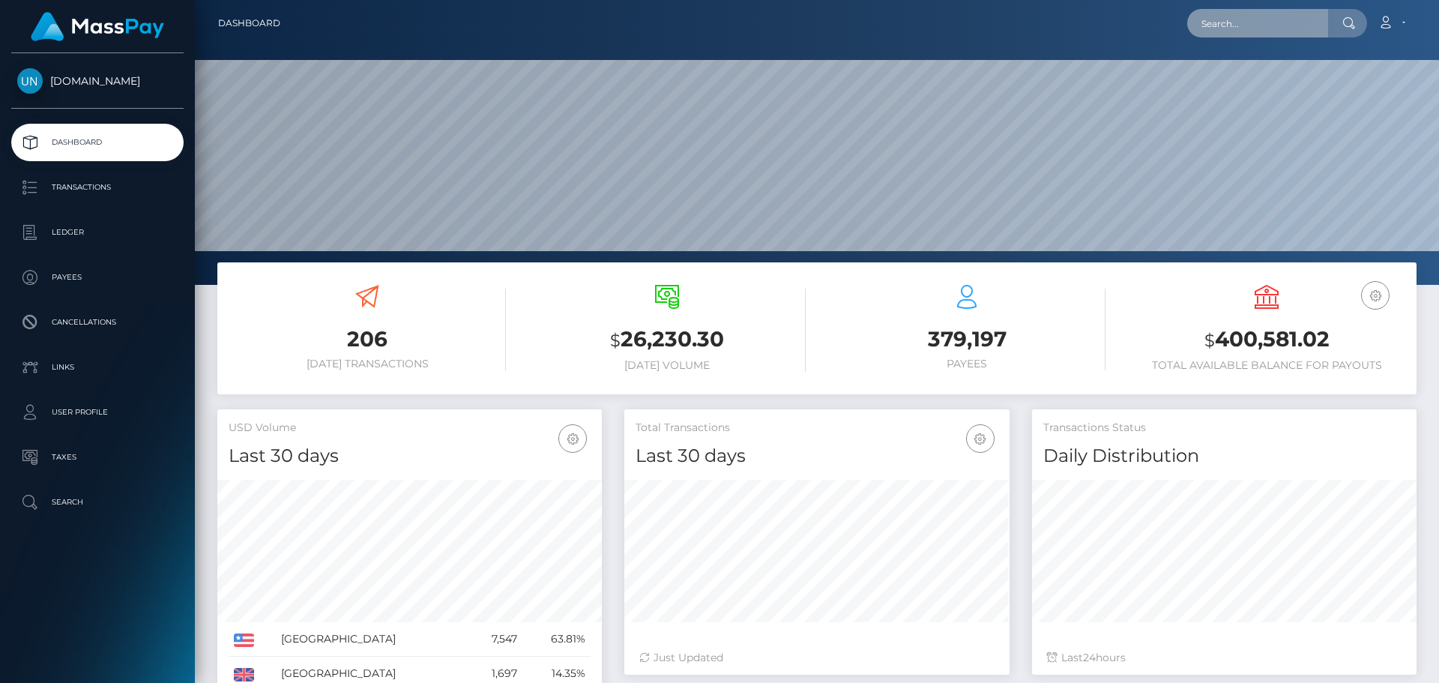  I want to click on h4: Daily Distribution, so click(1224, 456).